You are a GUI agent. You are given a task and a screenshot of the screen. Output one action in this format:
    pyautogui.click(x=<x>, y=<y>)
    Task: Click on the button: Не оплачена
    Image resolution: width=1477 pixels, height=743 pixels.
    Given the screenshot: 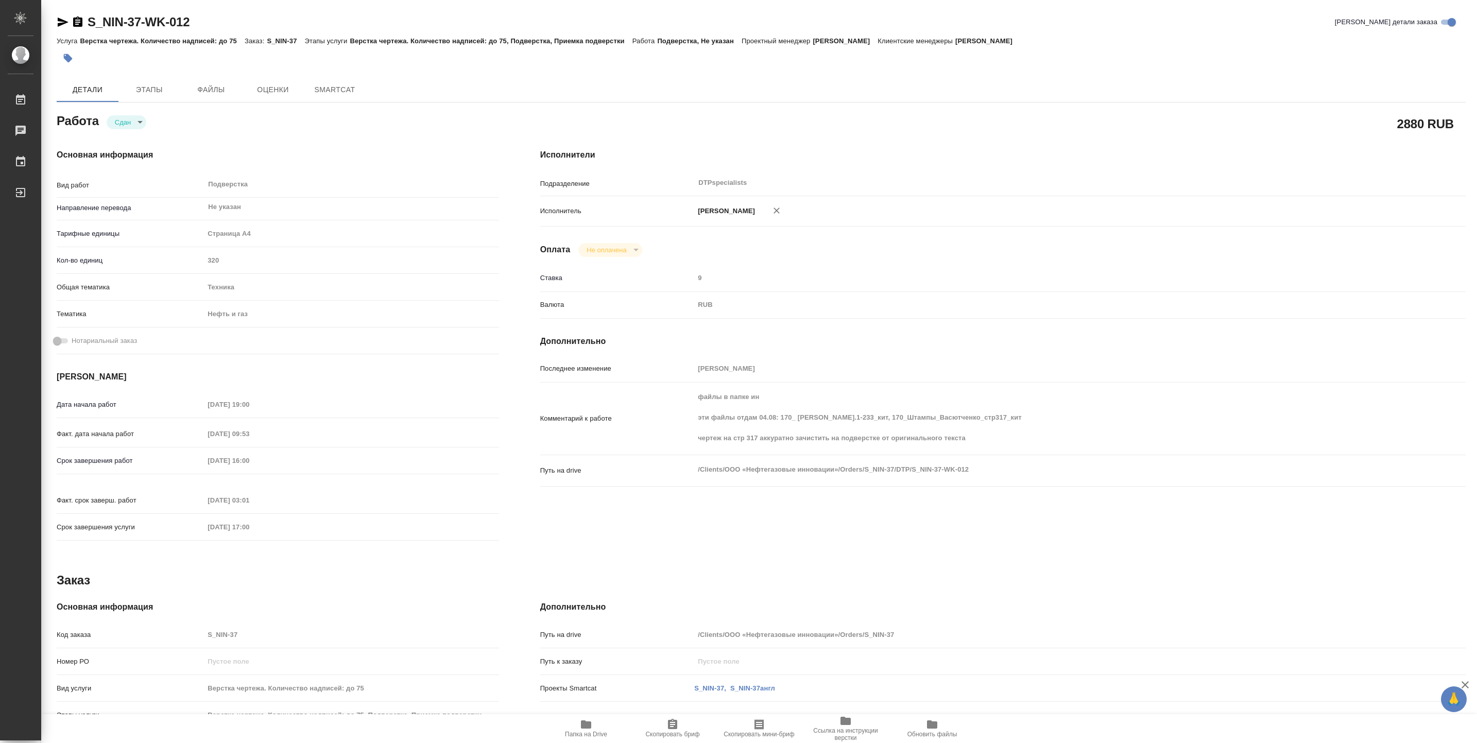 What is the action you would take?
    pyautogui.click(x=606, y=250)
    